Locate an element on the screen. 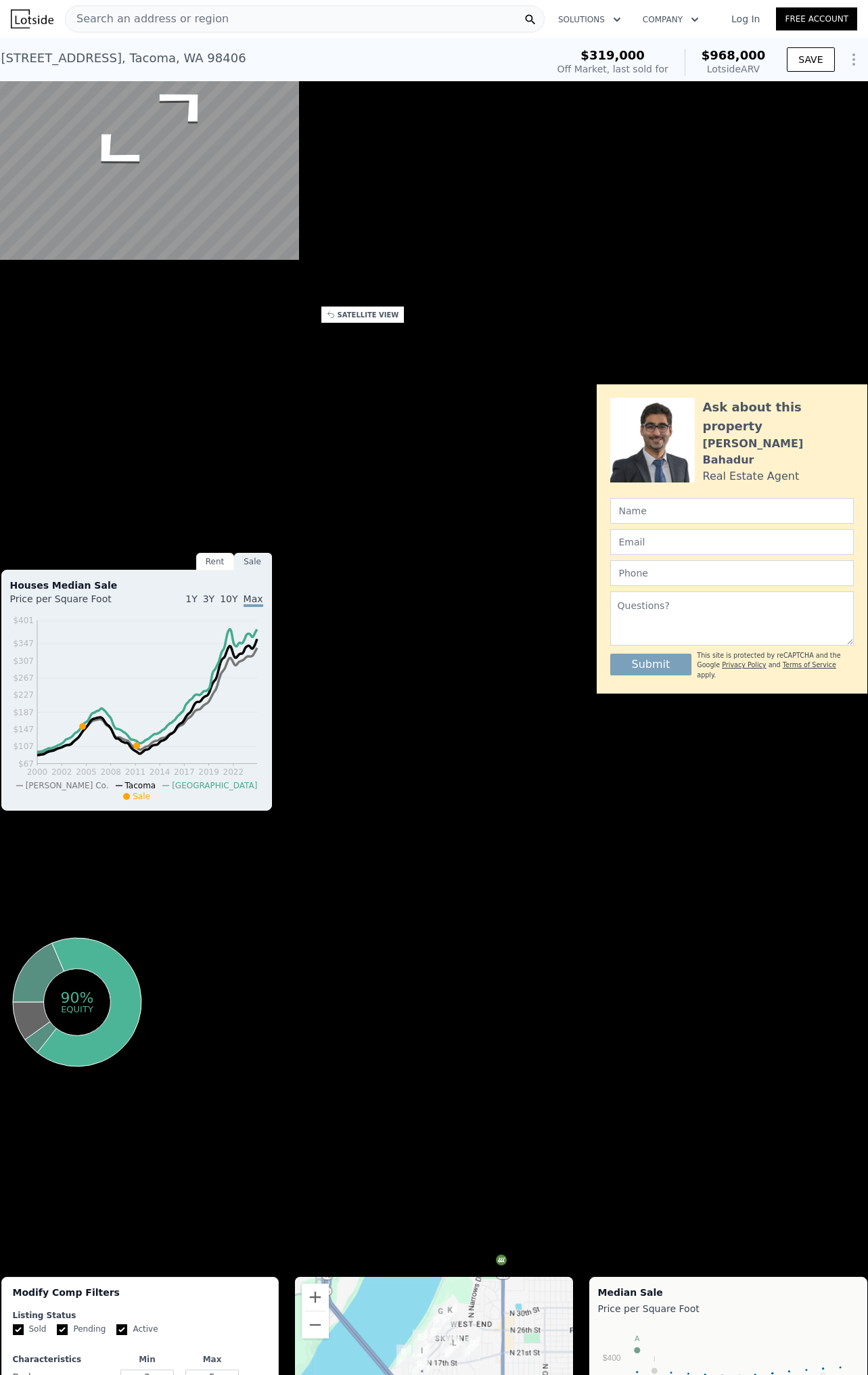  tspan: 2022 is located at coordinates (233, 773).